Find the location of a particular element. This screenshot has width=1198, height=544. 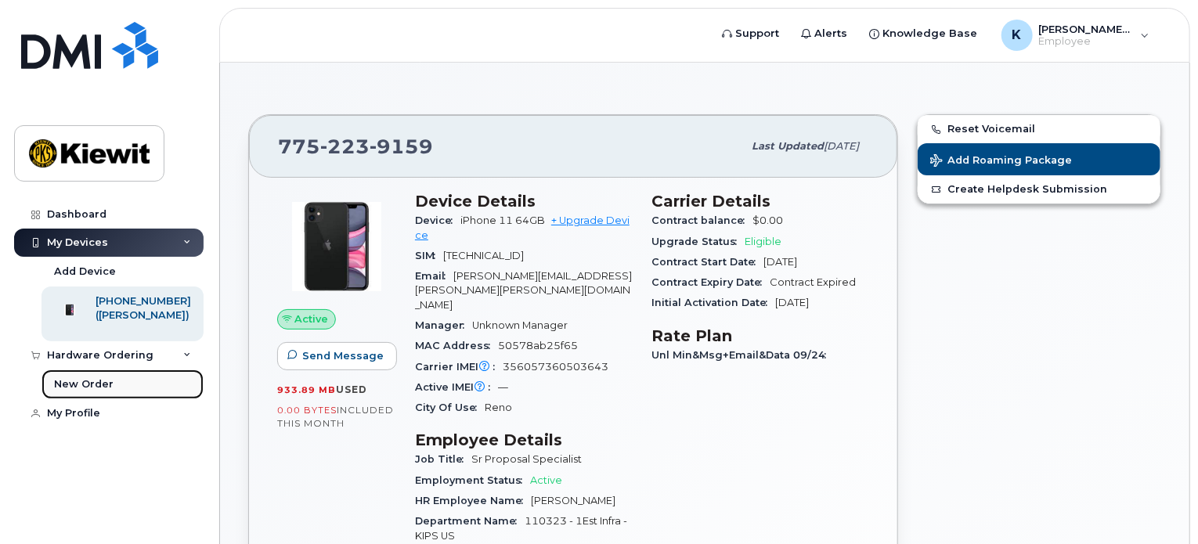

span: Employment Status is located at coordinates (472, 480).